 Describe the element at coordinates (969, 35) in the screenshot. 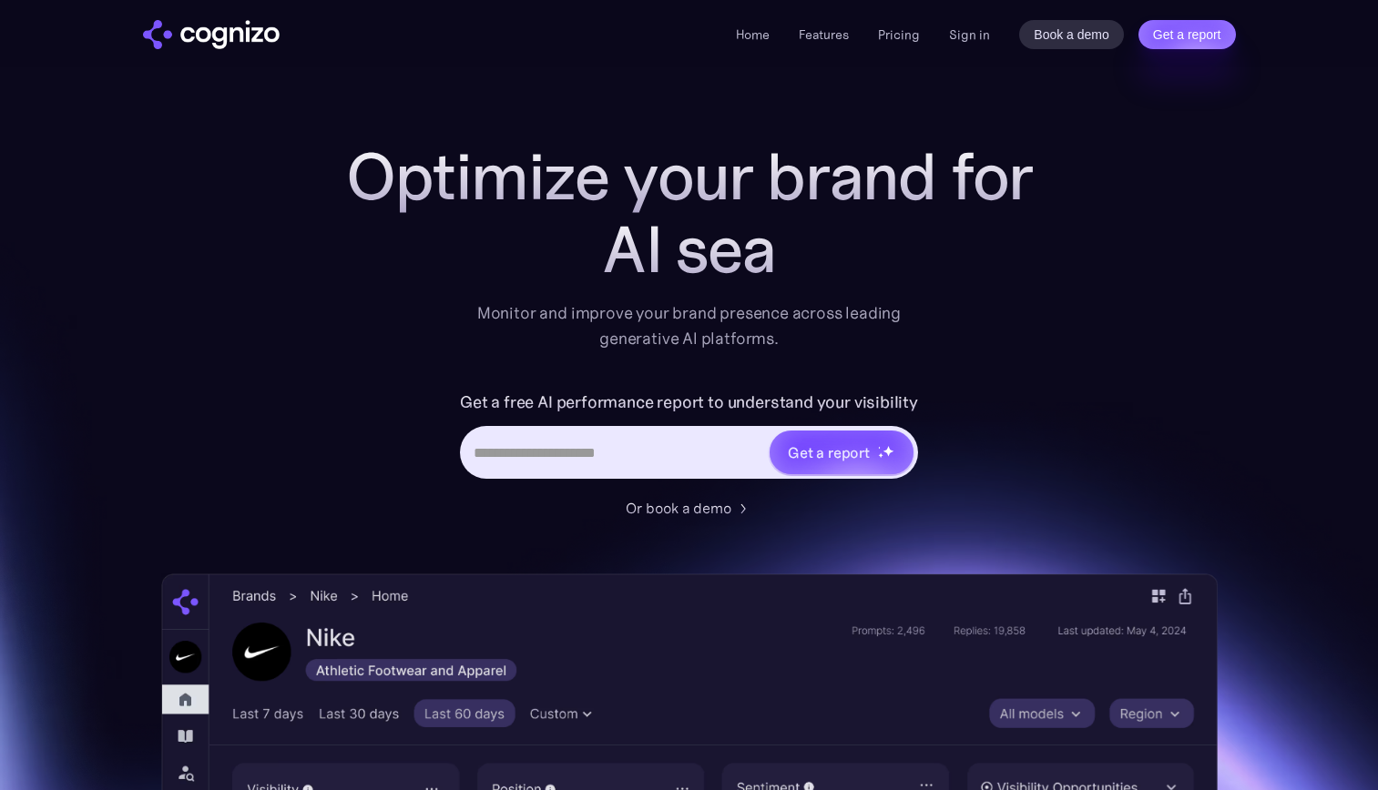

I see `a: Sign in` at that location.